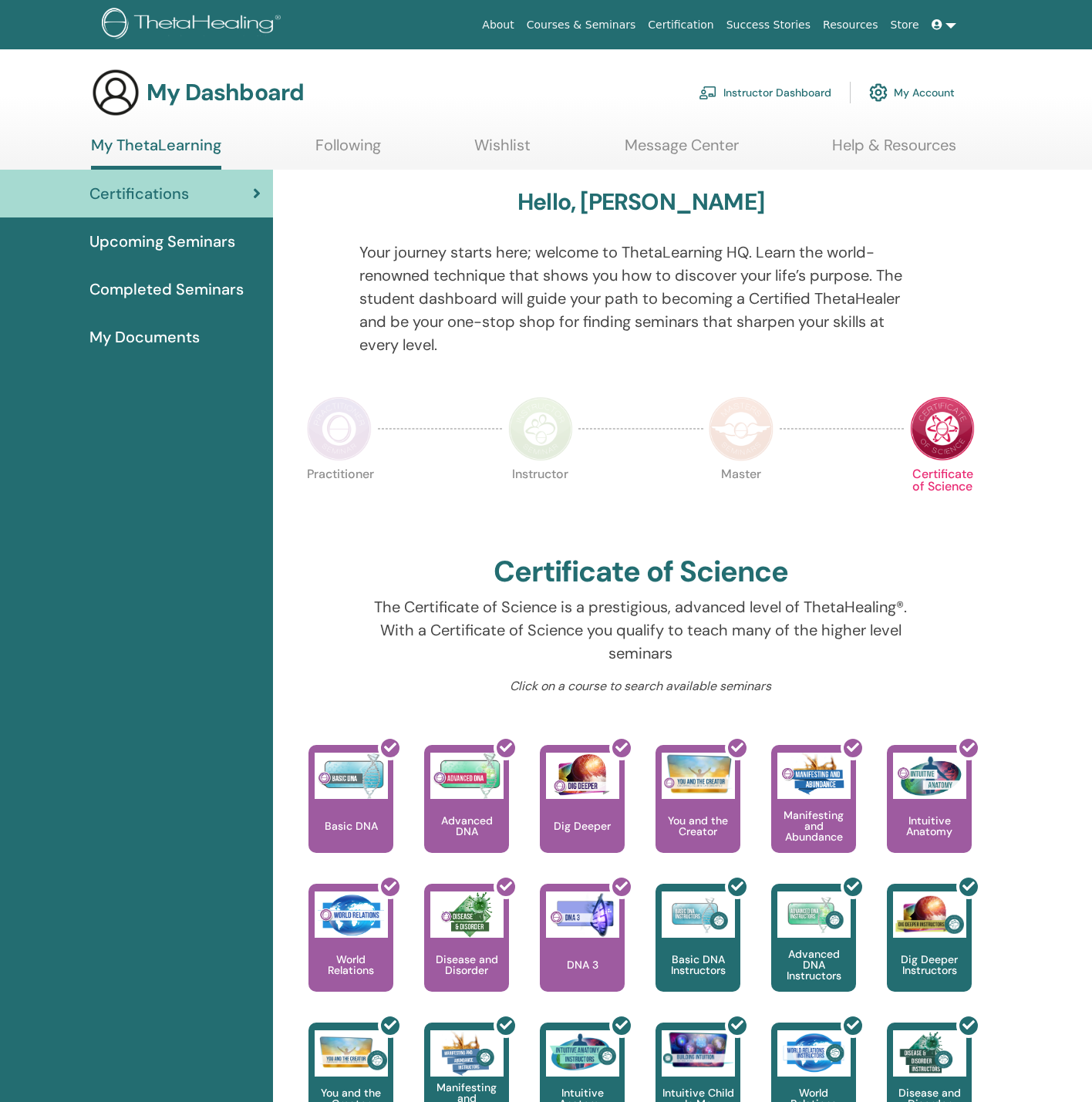 Image resolution: width=1092 pixels, height=1102 pixels. Describe the element at coordinates (502, 151) in the screenshot. I see `a: Wishlist` at that location.